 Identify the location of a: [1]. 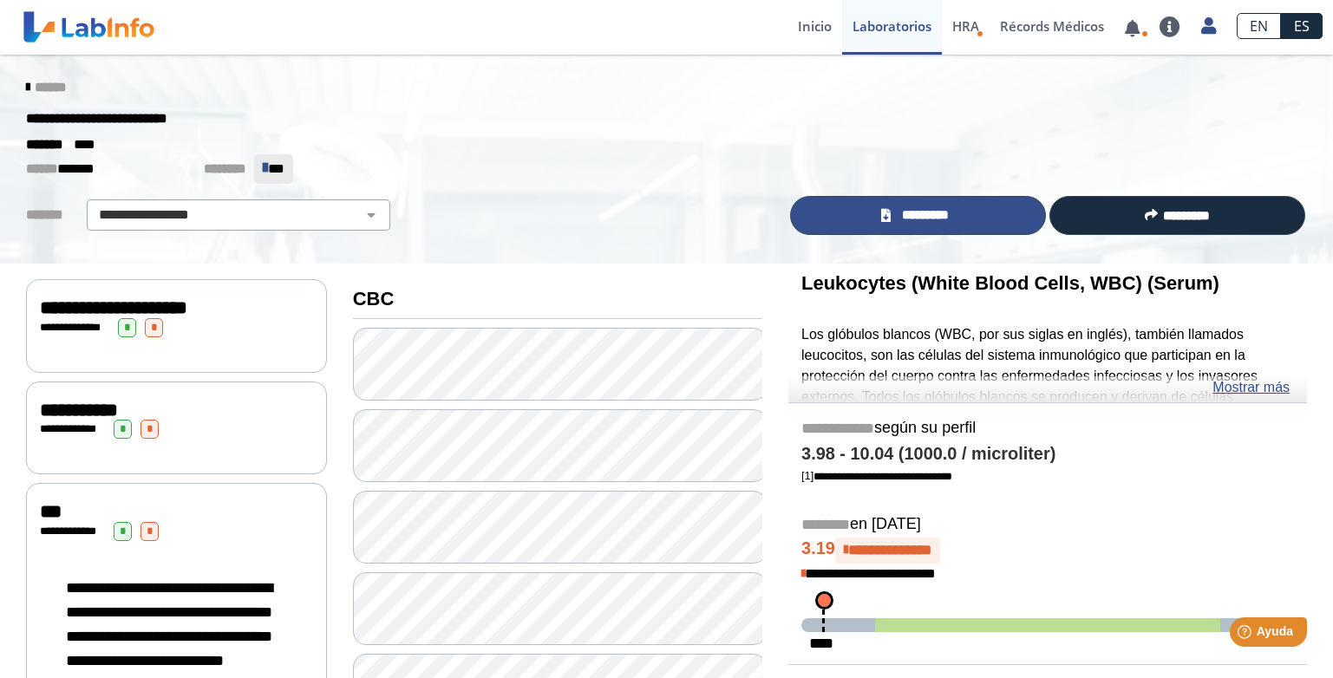
(877, 475).